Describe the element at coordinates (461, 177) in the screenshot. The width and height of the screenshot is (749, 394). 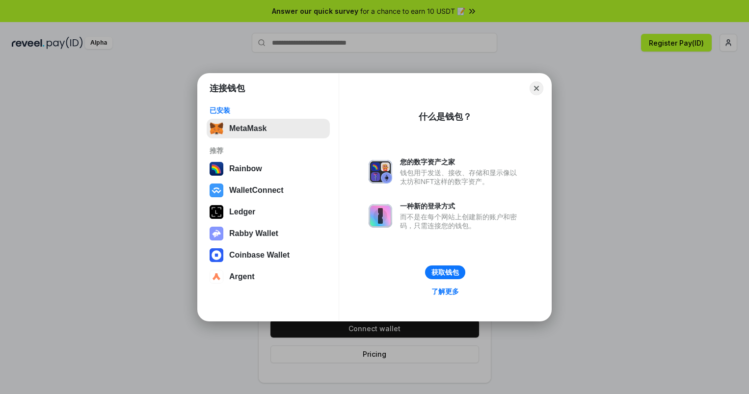
I see `div: 钱包用于发送、接收、存储和显示像以太坊和NFT这样的数字资产。` at that location.